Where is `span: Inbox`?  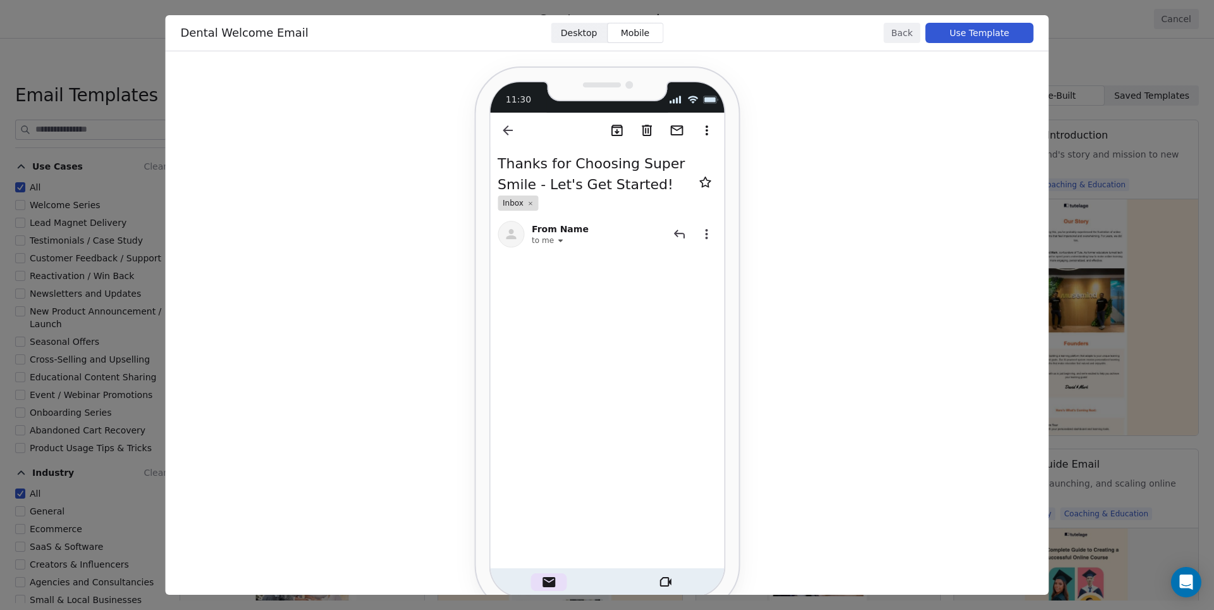 span: Inbox is located at coordinates (513, 203).